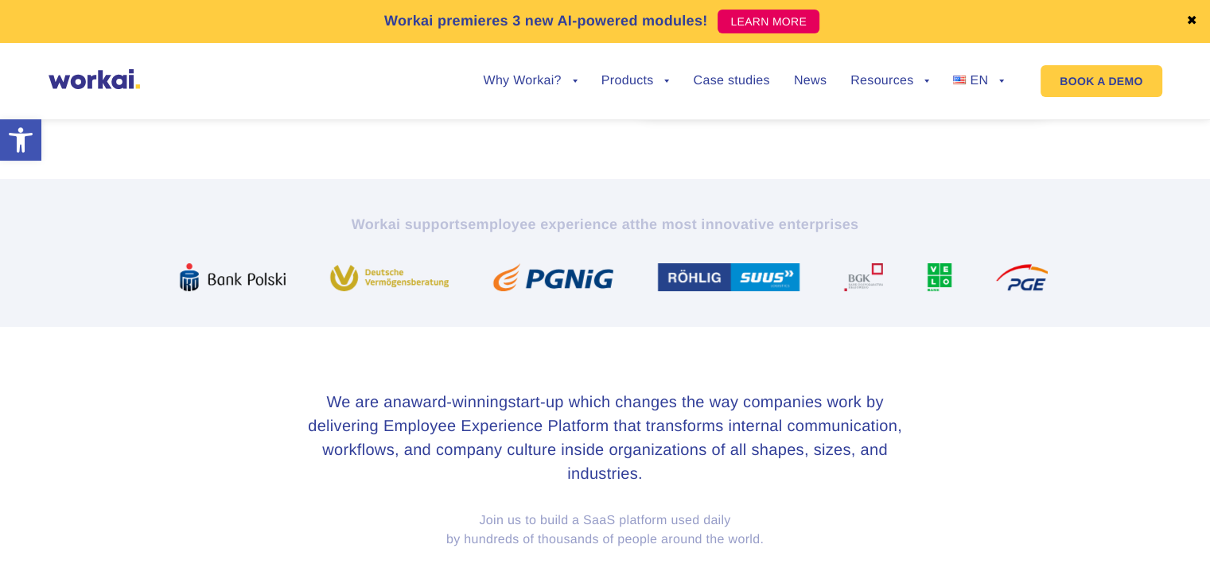 This screenshot has width=1210, height=587. Describe the element at coordinates (1101, 81) in the screenshot. I see `a: BOOK A DEMO` at that location.